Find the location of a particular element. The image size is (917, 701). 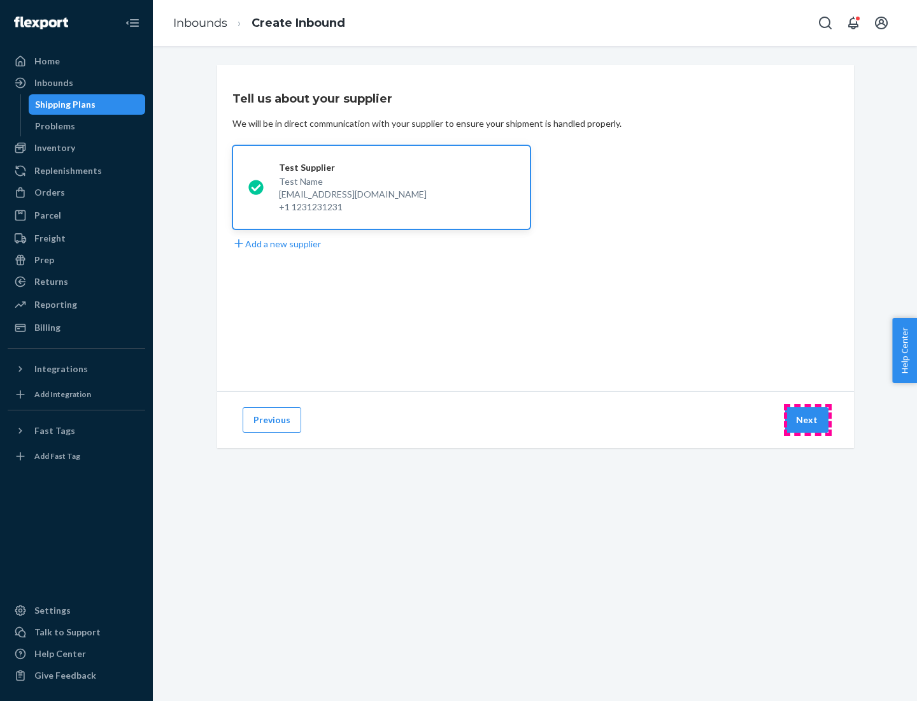

a: Home is located at coordinates (76, 61).